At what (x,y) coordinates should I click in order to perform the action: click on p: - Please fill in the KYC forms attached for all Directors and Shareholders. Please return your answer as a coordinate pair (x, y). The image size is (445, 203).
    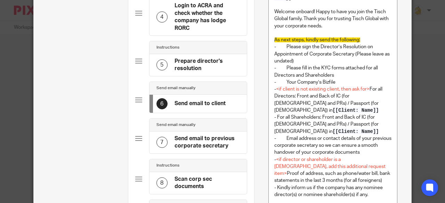
    Looking at the image, I should click on (333, 72).